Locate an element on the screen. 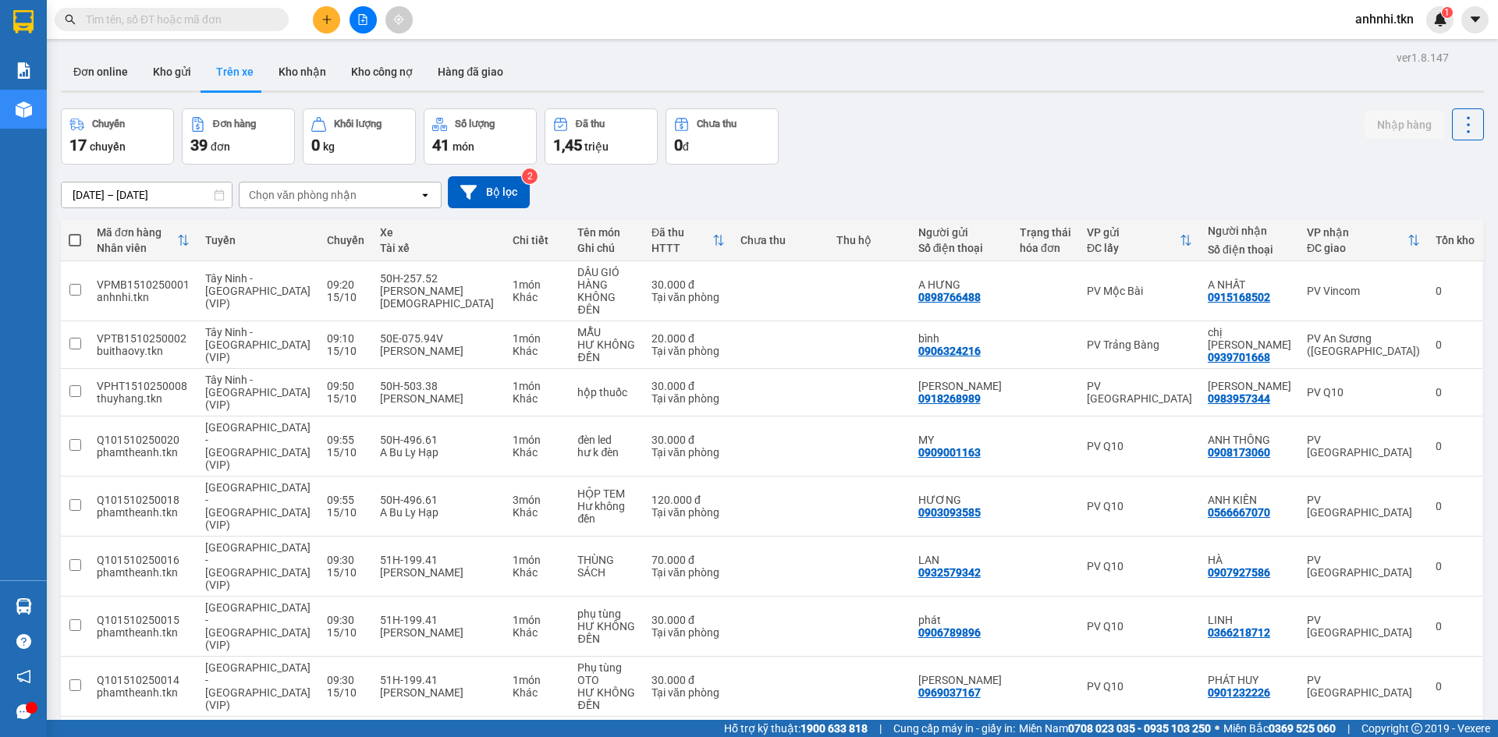 The width and height of the screenshot is (1498, 737). span: kg is located at coordinates (328, 147).